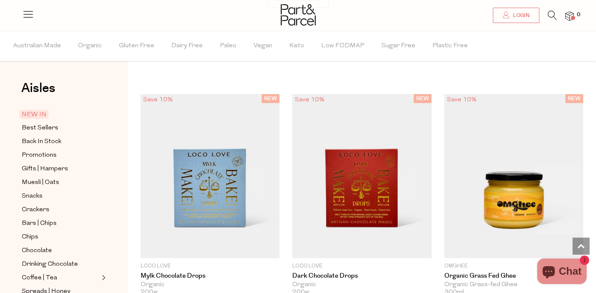 The height and width of the screenshot is (293, 596). Describe the element at coordinates (61, 223) in the screenshot. I see `a: Bars | Chips` at that location.